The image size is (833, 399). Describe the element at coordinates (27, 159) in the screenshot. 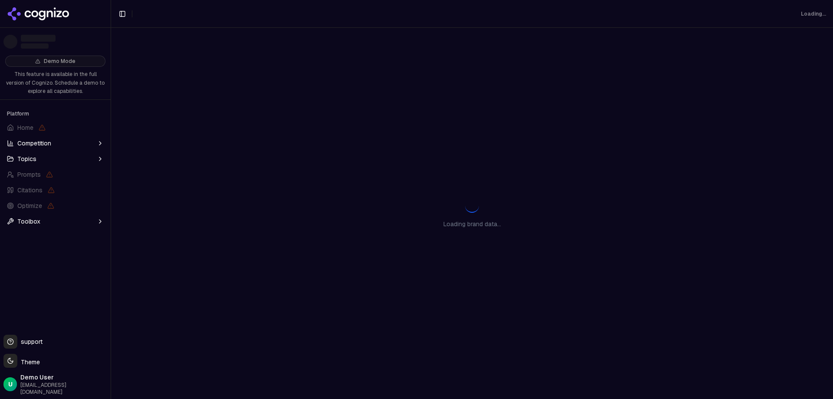

I see `span: Topics` at that location.